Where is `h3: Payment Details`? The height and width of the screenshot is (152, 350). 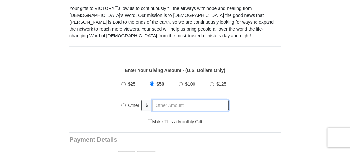 h3: Payment Details is located at coordinates (152, 139).